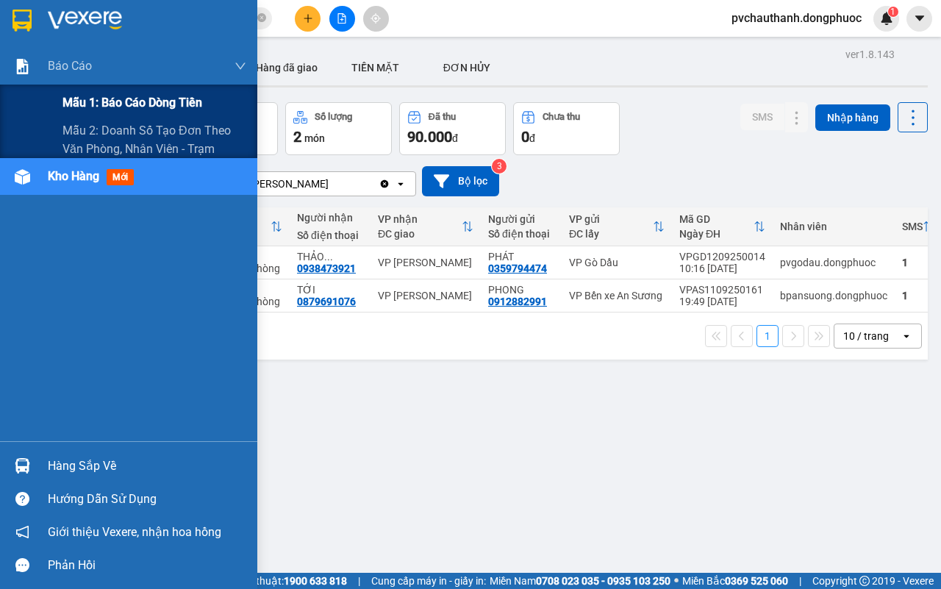  I want to click on div: SMS, so click(912, 226).